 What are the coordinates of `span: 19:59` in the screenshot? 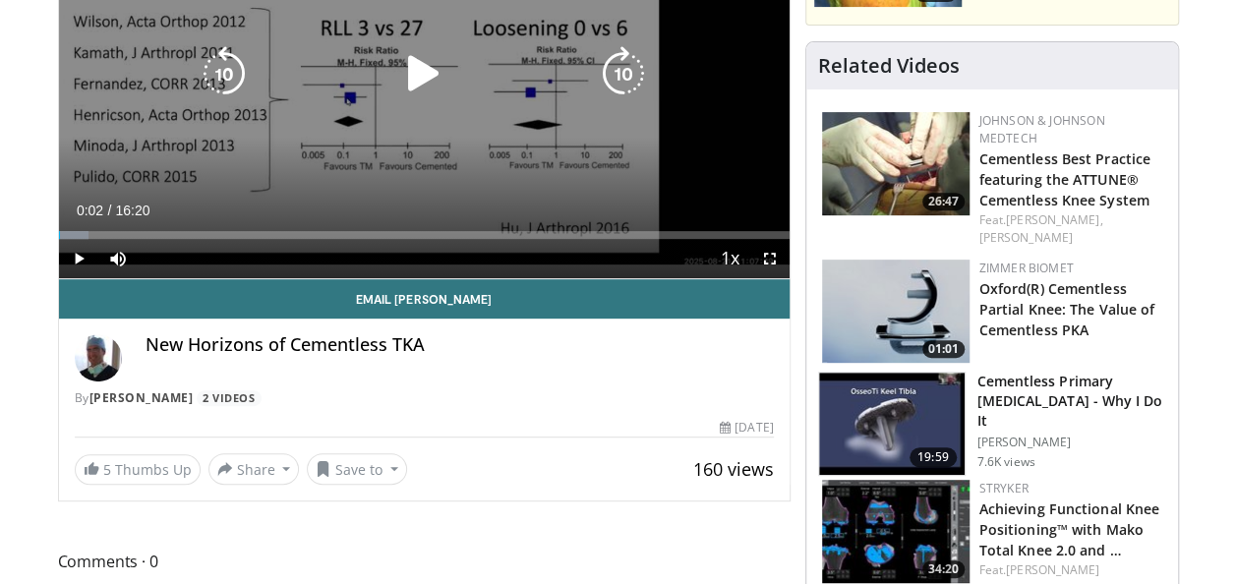 It's located at (933, 457).